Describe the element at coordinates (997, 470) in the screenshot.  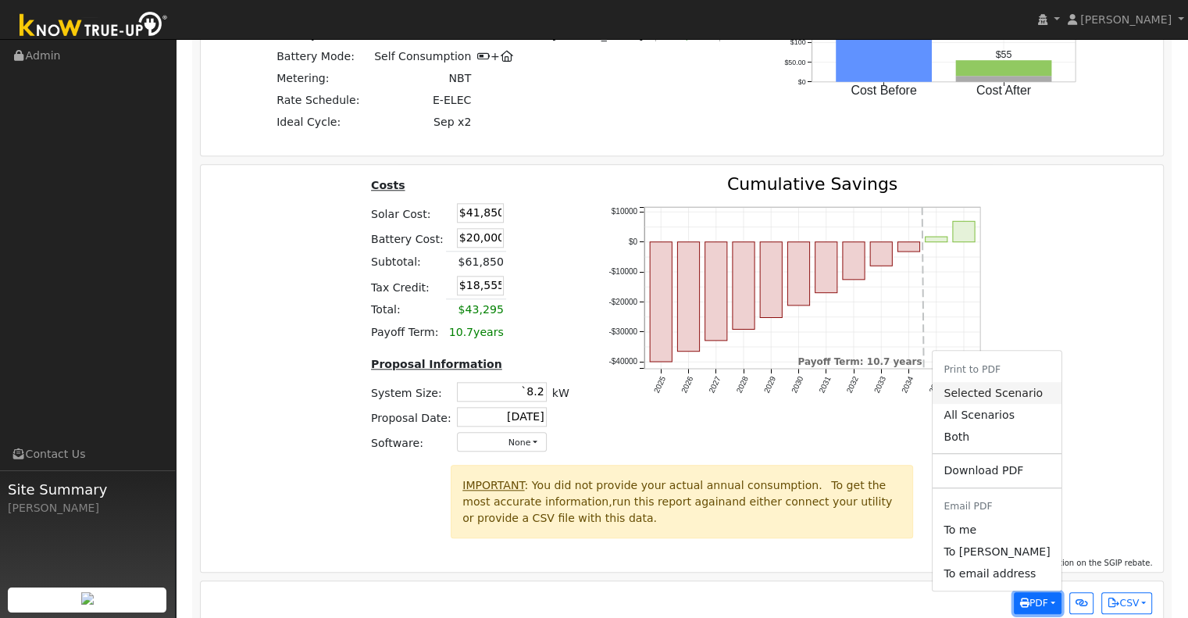
I see `a: Download PDF` at that location.